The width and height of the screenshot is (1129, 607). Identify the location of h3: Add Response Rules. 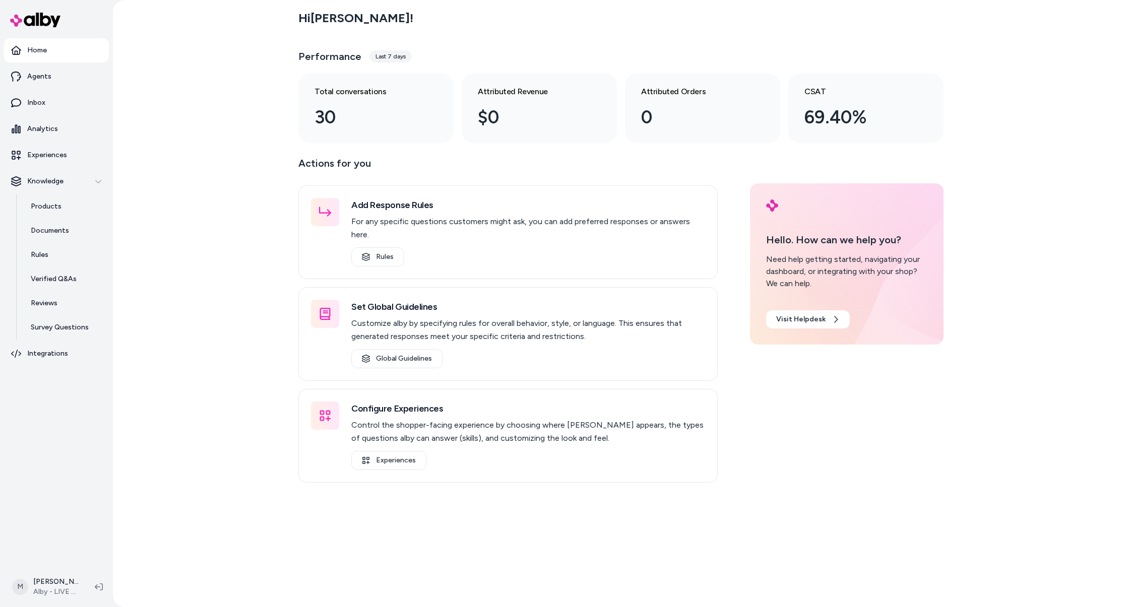
(528, 205).